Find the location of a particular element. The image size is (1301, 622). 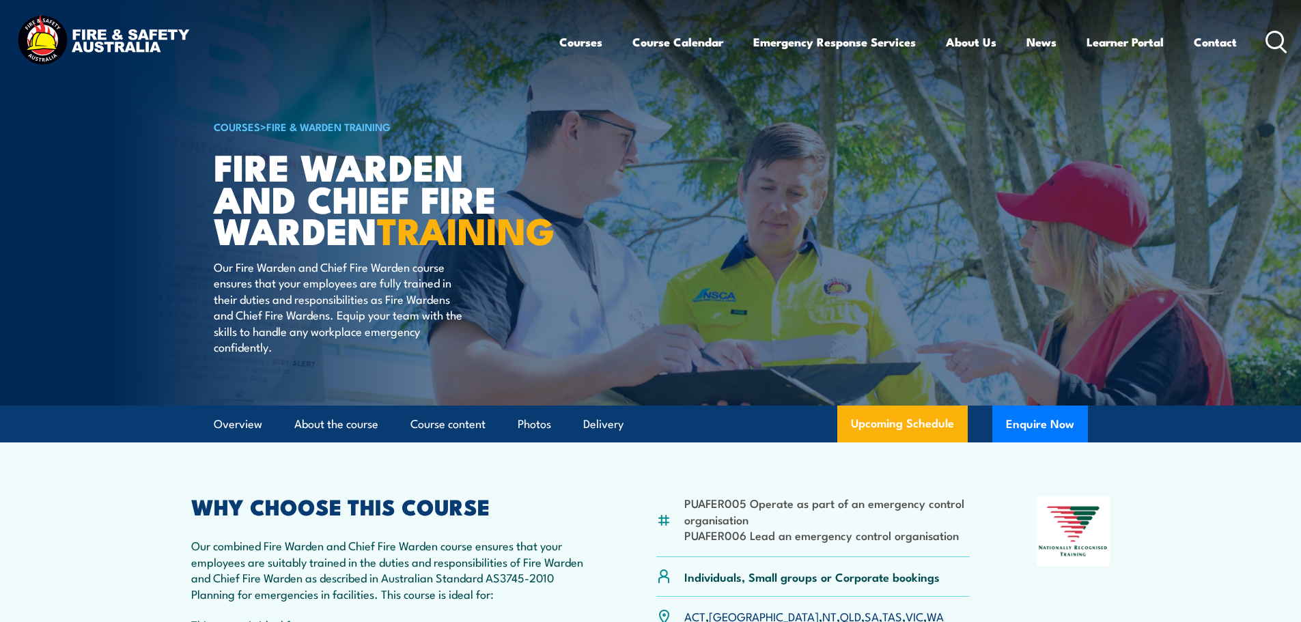

a: About Us is located at coordinates (971, 42).